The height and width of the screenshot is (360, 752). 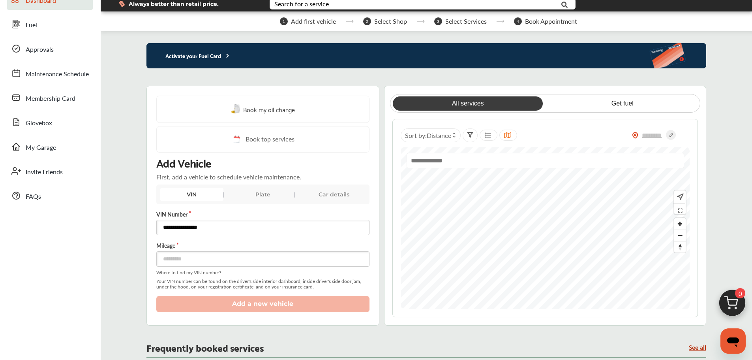 I want to click on span: Sort by :, so click(x=428, y=135).